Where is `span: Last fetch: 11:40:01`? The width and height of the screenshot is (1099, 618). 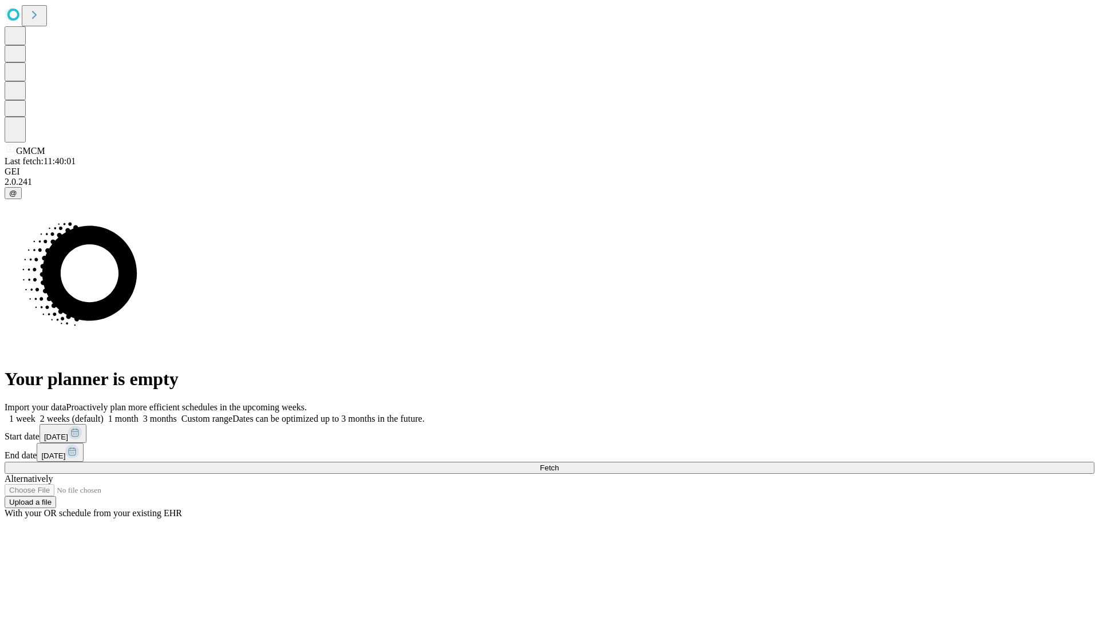
span: Last fetch: 11:40:01 is located at coordinates (40, 161).